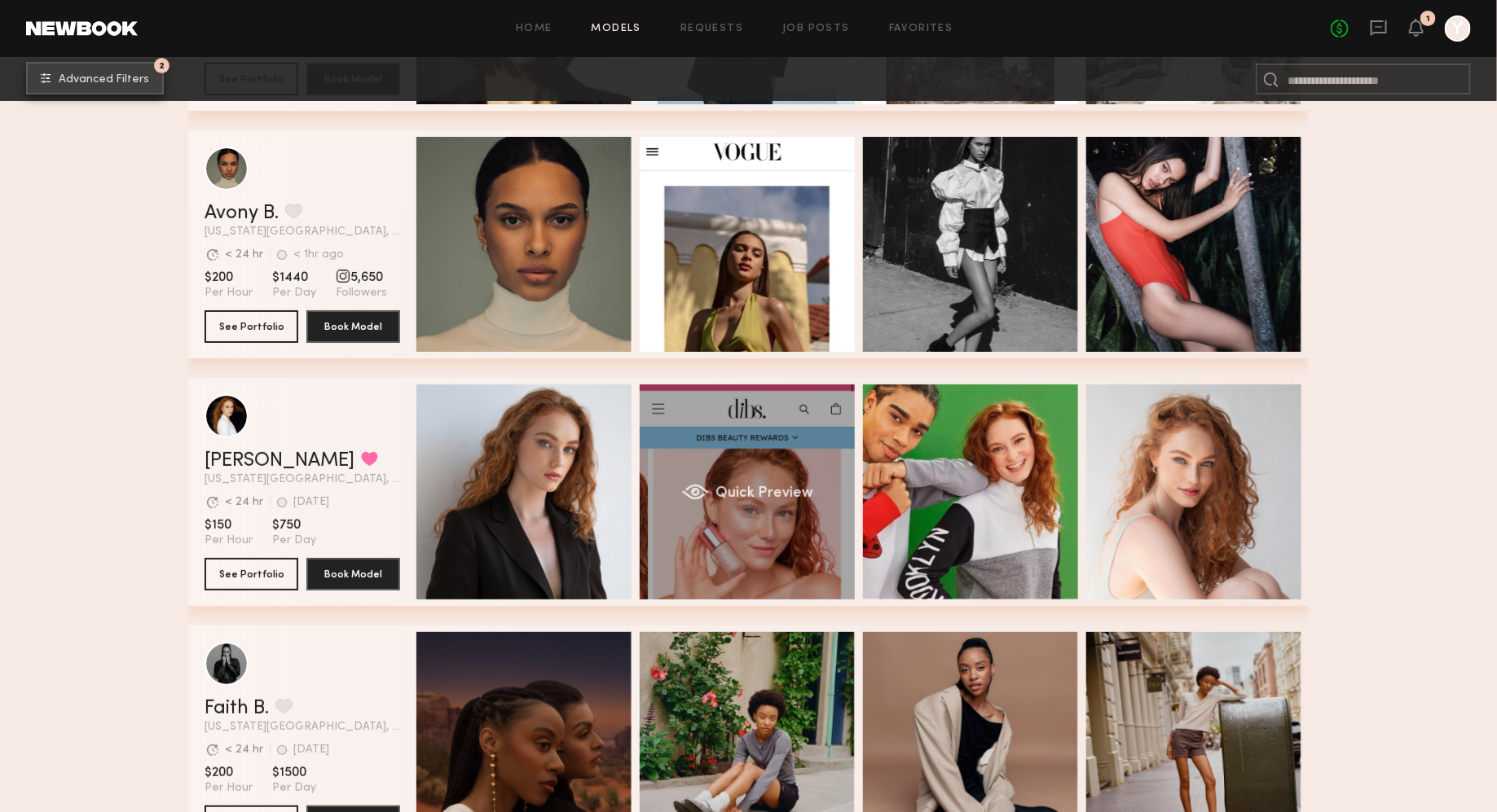 This screenshot has height=812, width=1497. Describe the element at coordinates (765, 494) in the screenshot. I see `span: Quick Preview` at that location.